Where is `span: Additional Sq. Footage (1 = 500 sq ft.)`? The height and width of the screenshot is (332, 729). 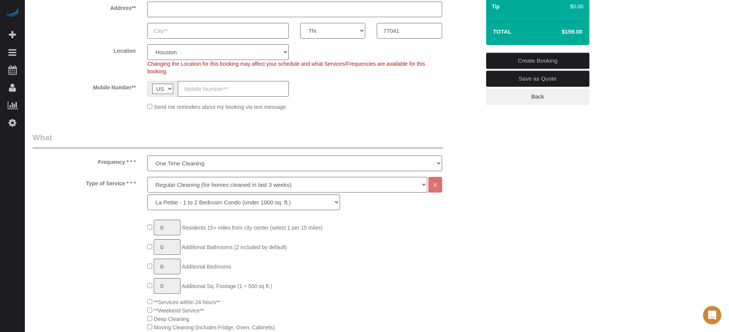
span: Additional Sq. Footage (1 = 500 sq ft.) is located at coordinates (227, 286).